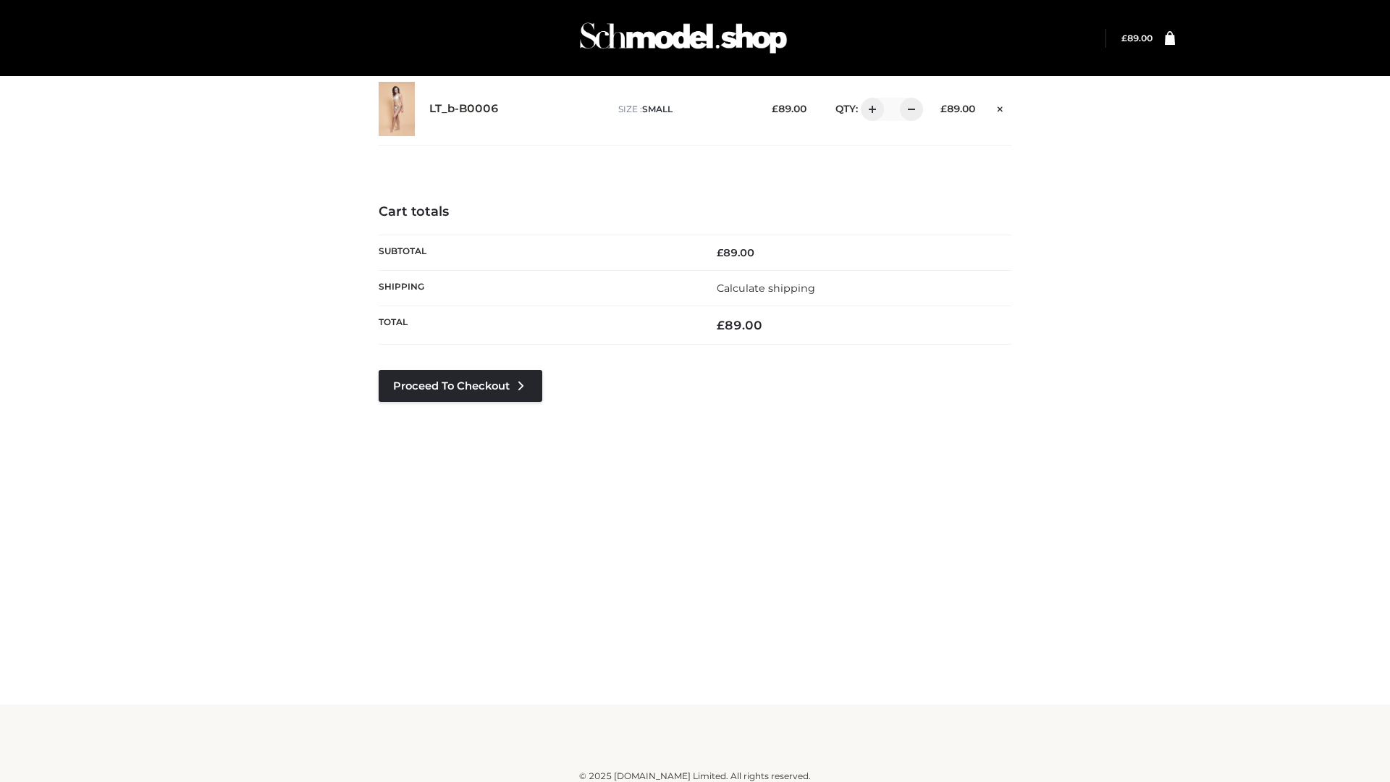 Image resolution: width=1390 pixels, height=782 pixels. I want to click on p: size :, so click(683, 109).